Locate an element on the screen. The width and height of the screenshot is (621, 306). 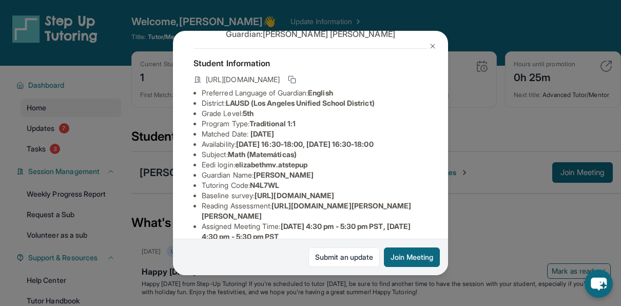
h4: Student Information is located at coordinates (311, 63).